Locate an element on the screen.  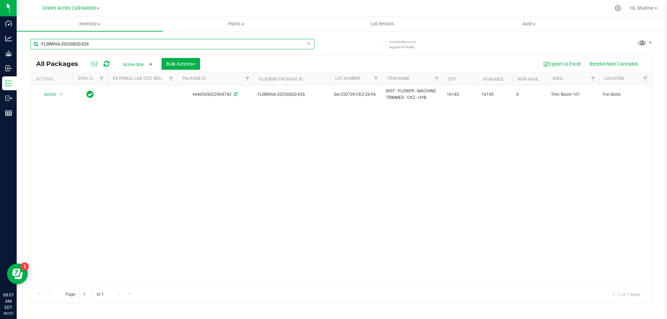
button: Bulk Actions is located at coordinates (181, 64).